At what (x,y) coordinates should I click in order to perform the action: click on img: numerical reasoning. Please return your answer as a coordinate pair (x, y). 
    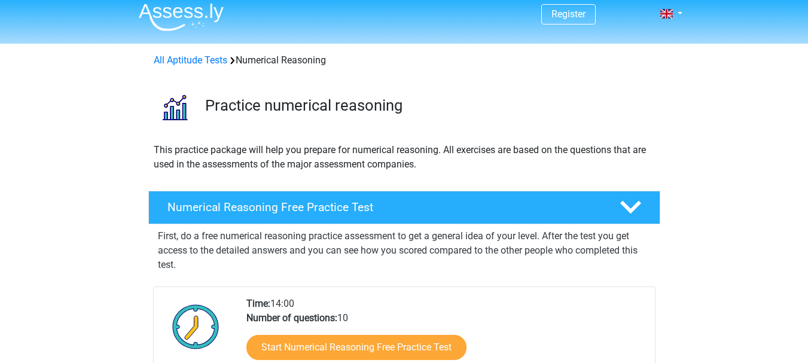
    Looking at the image, I should click on (174, 107).